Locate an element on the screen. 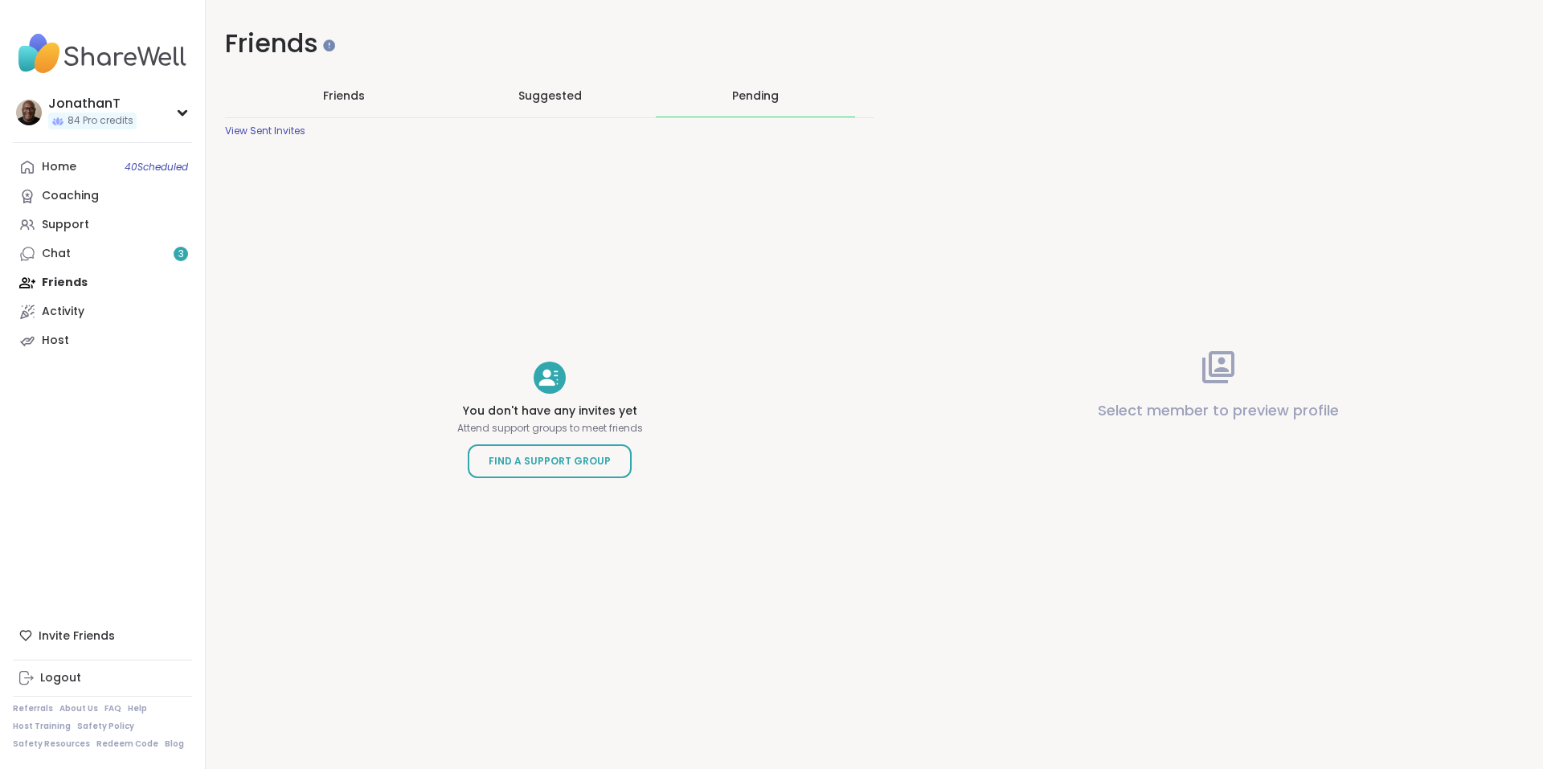  div: Logout is located at coordinates (60, 678).